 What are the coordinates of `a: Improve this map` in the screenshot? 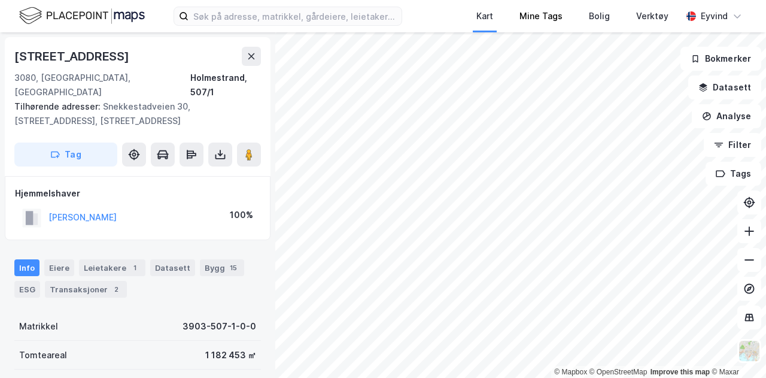 It's located at (680, 372).